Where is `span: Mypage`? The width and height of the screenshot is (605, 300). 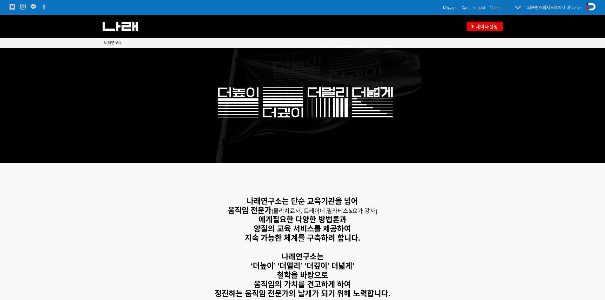 span: Mypage is located at coordinates (450, 8).